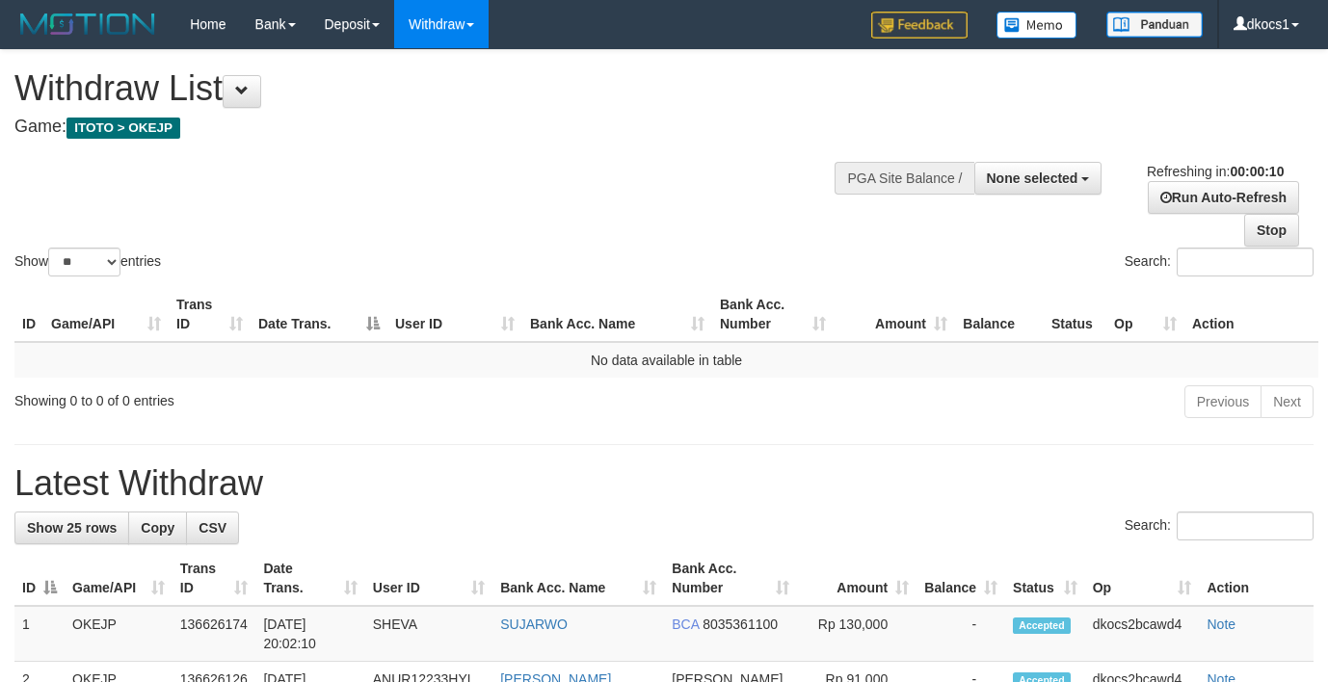 This screenshot has width=1328, height=682. I want to click on div: Showing 0 to 0 of 0 entries, so click(277, 397).